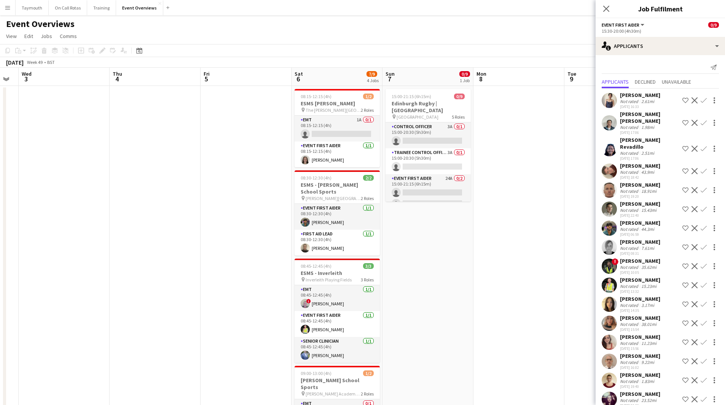 The image size is (725, 405). What do you see at coordinates (337, 311) in the screenshot?
I see `app-job-card: 08:45-12:45 (4h)3/3ESMS - Inverleith Inverleith Playing Fields3 RolesEMT1/108:45-12:45 (4h)![PERS...` at bounding box center [337, 311].